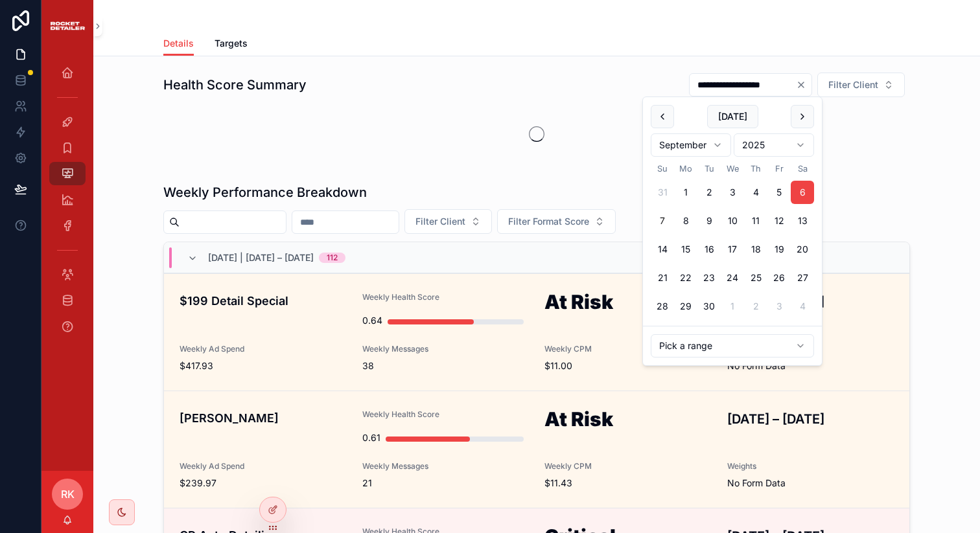 The height and width of the screenshot is (533, 980). What do you see at coordinates (732, 346) in the screenshot?
I see `button: Relative time` at bounding box center [732, 346].